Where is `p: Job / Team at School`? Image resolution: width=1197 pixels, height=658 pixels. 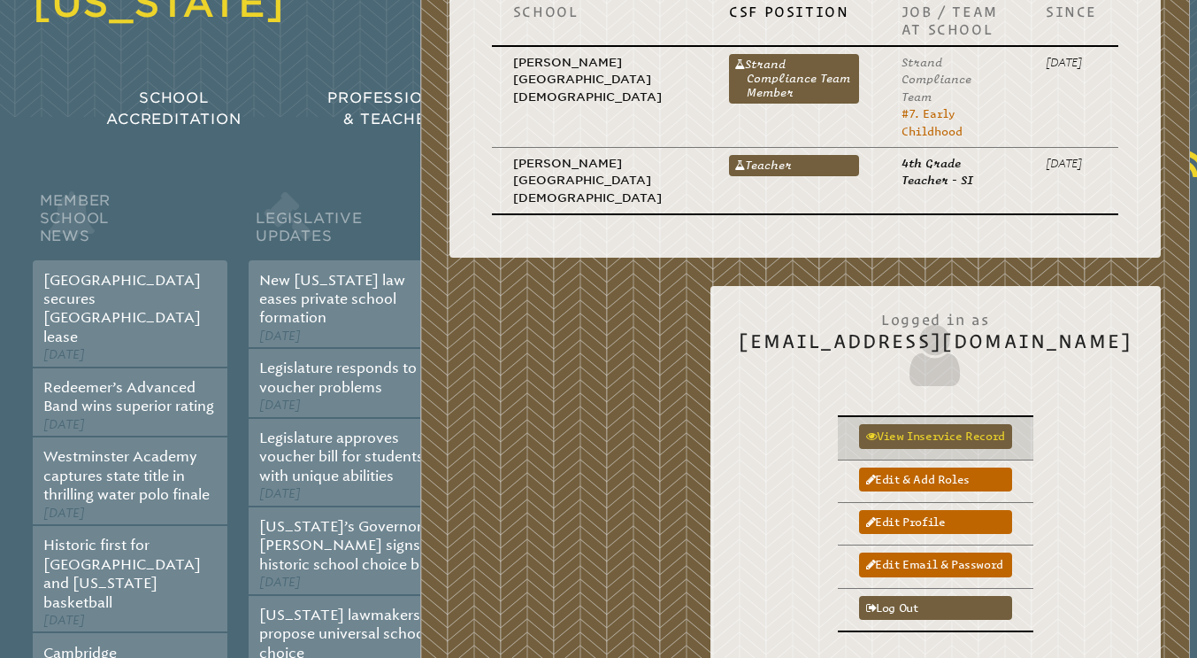
p: Job / Team at School is located at coordinates (952, 20).